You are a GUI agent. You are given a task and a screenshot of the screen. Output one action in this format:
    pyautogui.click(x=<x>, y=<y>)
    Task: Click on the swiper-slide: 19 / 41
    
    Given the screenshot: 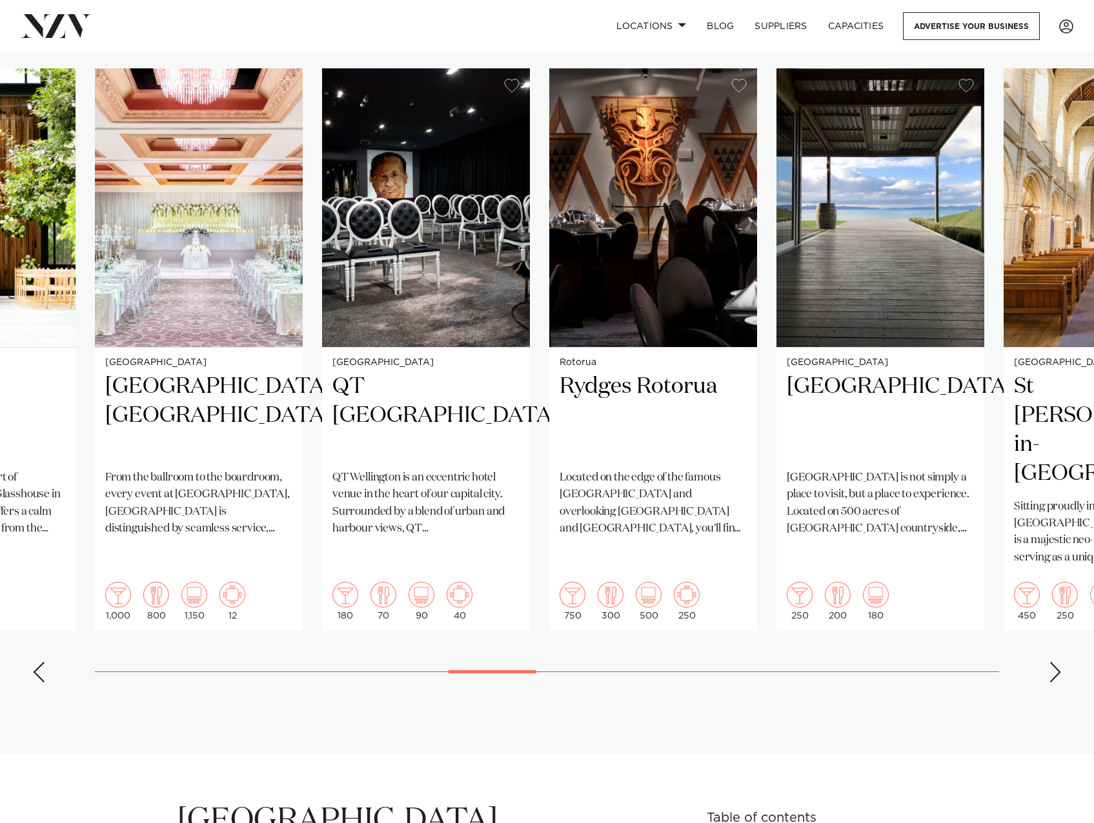 What is the action you would take?
    pyautogui.click(x=653, y=350)
    